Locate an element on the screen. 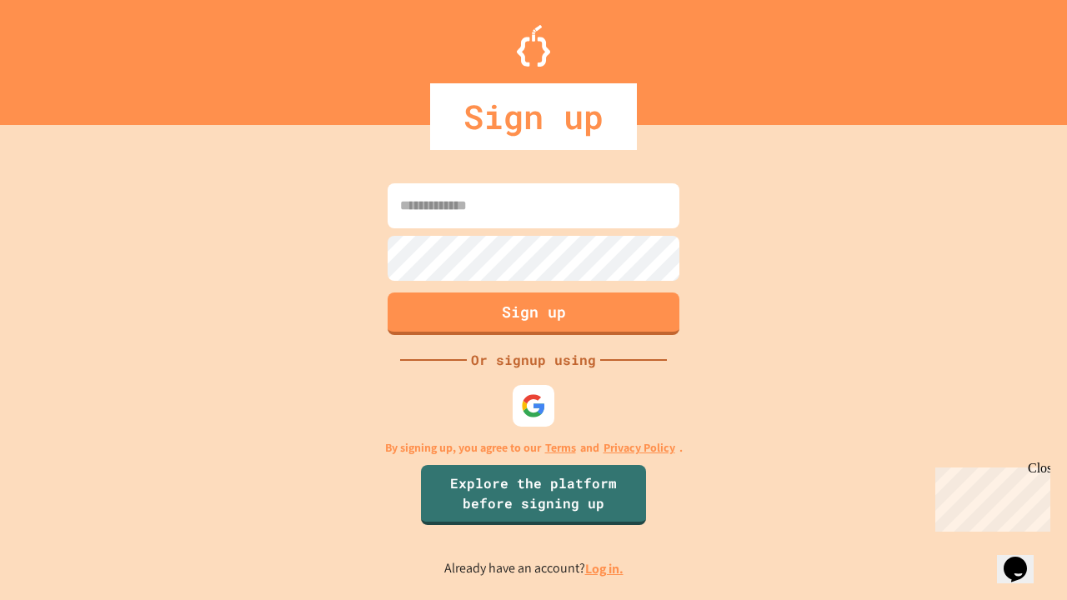  p: By signing up, you agree to our and . is located at coordinates (533, 448).